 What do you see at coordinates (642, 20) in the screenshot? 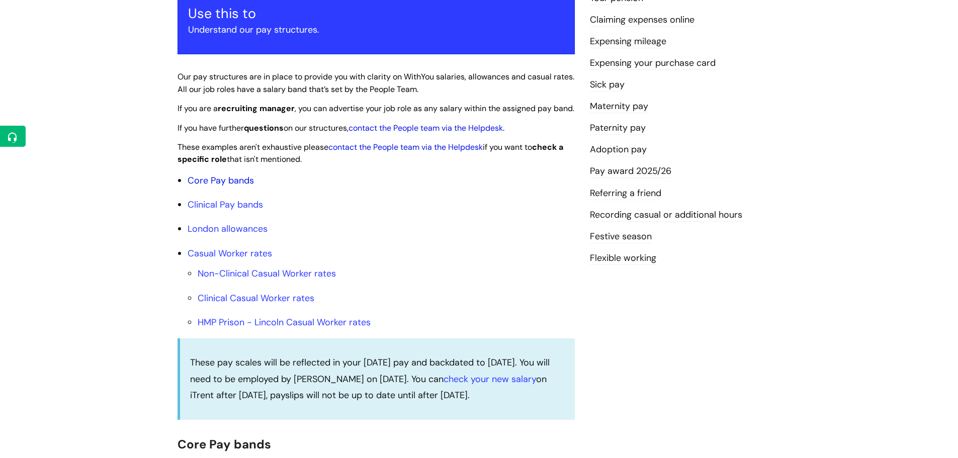
I see `a: Claiming expenses online` at bounding box center [642, 20].